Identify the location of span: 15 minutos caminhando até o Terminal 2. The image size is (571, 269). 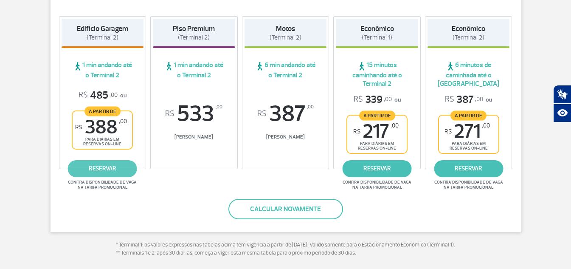
(377, 74).